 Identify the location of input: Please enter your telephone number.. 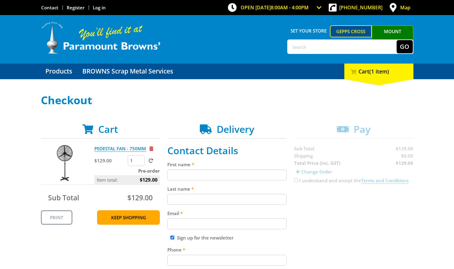
(227, 260).